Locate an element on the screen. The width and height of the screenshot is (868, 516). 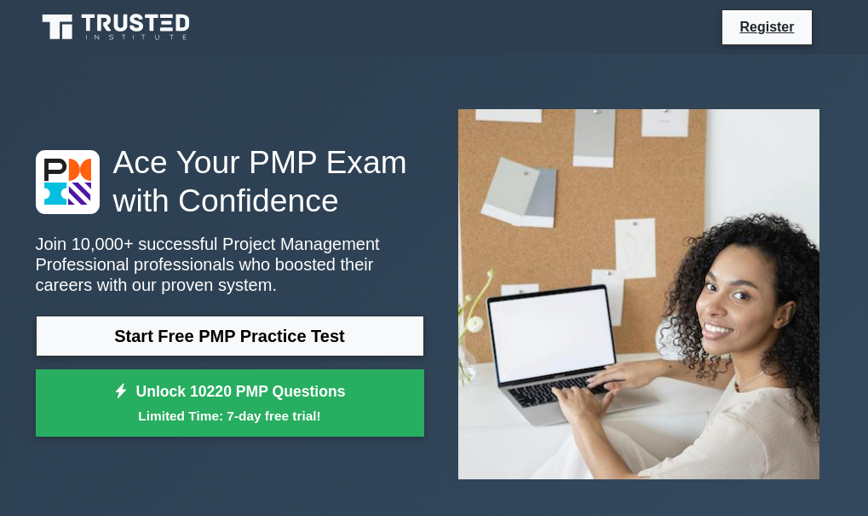
small: Limited Time: 7-day free trial! is located at coordinates (230, 415).